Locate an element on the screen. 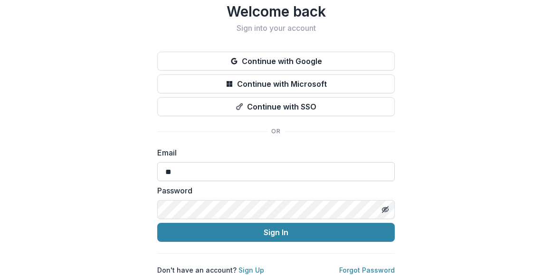  a: Forgot Password is located at coordinates (367, 270).